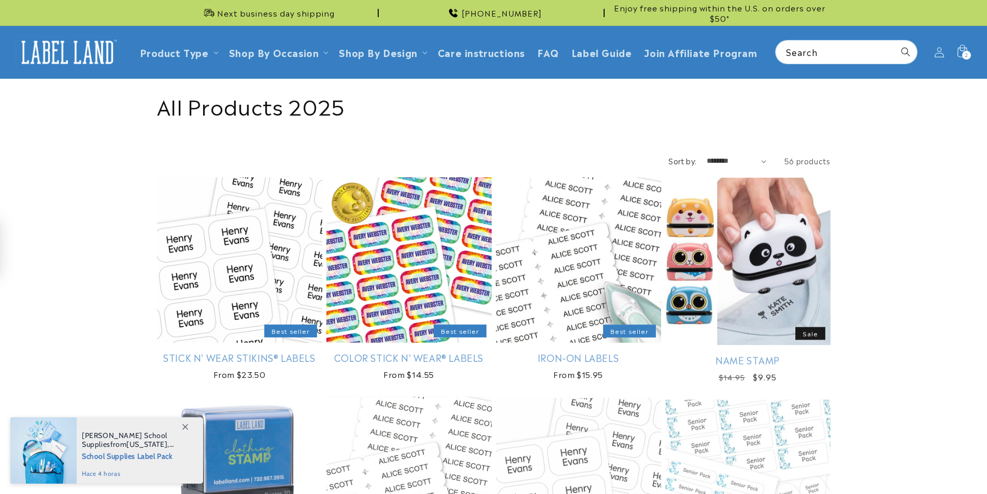 The width and height of the screenshot is (987, 494). Describe the element at coordinates (137, 474) in the screenshot. I see `span: hace 4 horas` at that location.